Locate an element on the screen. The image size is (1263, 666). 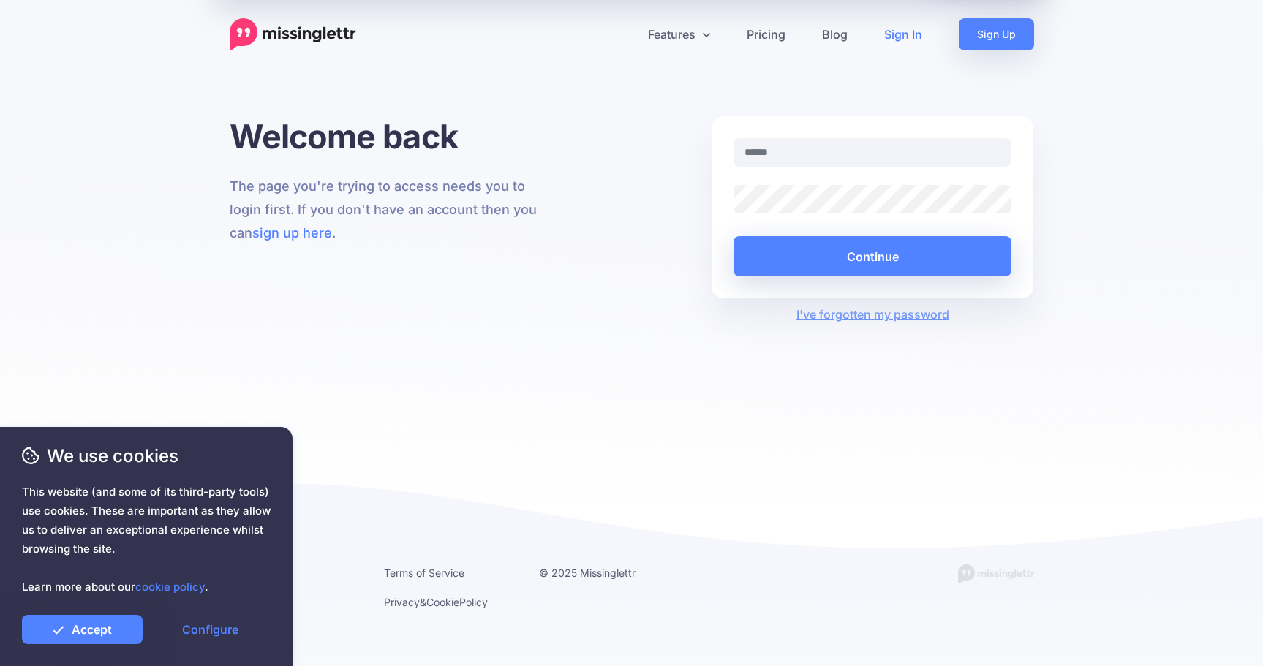
h1: Welcome back is located at coordinates (390, 136).